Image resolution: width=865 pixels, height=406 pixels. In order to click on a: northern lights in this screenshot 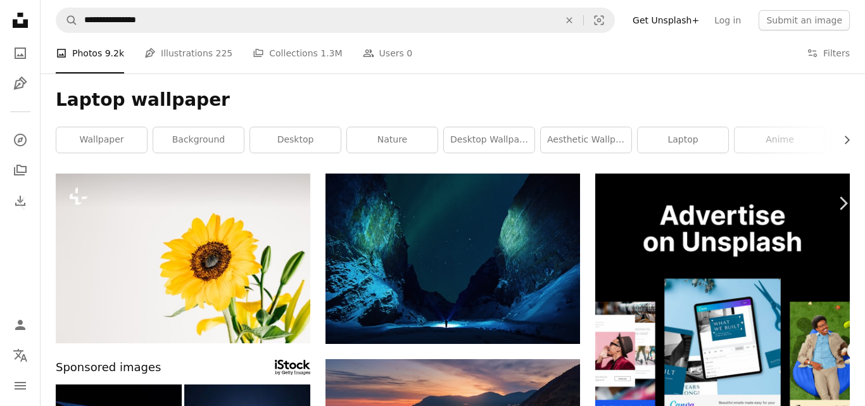, I will do `click(453, 258)`.